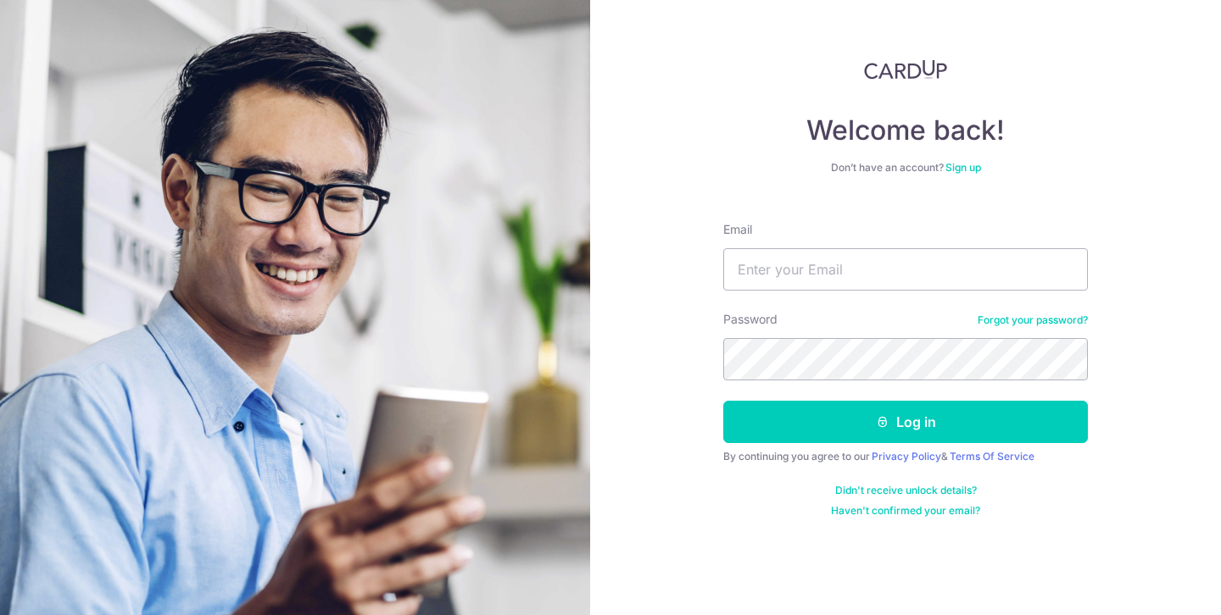 This screenshot has height=615, width=1221. Describe the element at coordinates (750, 320) in the screenshot. I see `label: Password` at that location.